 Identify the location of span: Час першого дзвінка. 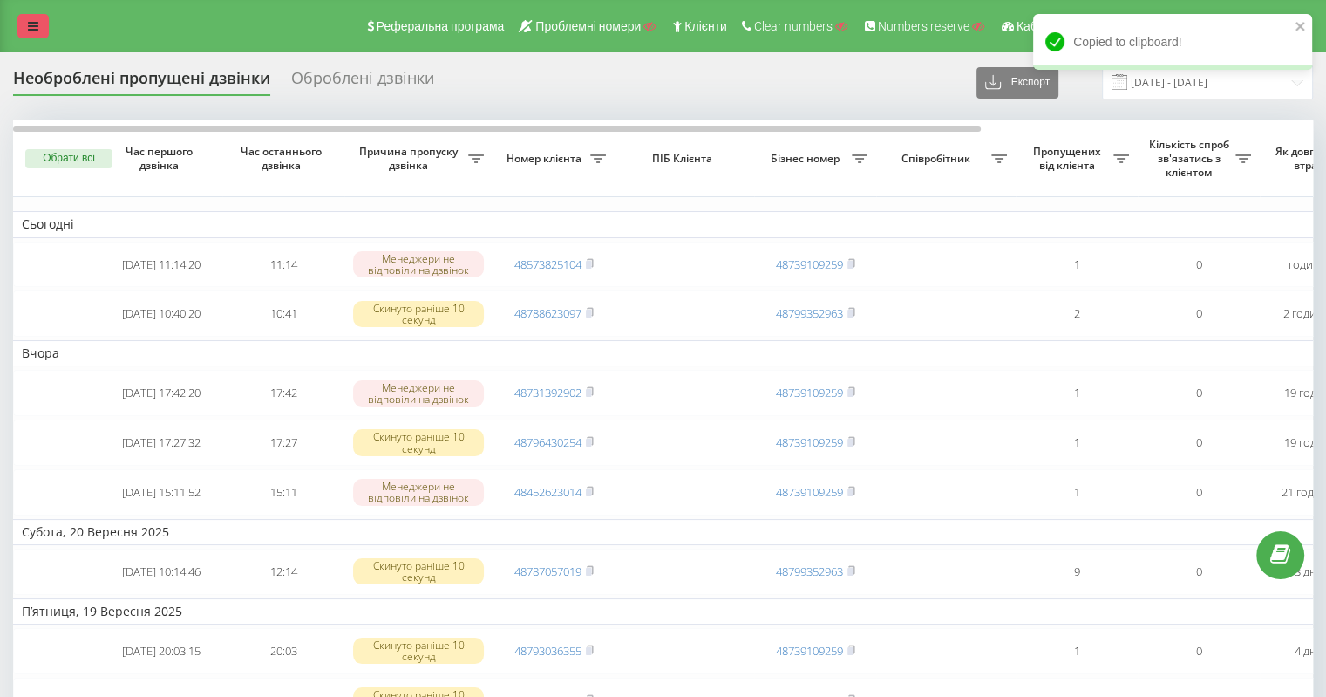
(161, 158).